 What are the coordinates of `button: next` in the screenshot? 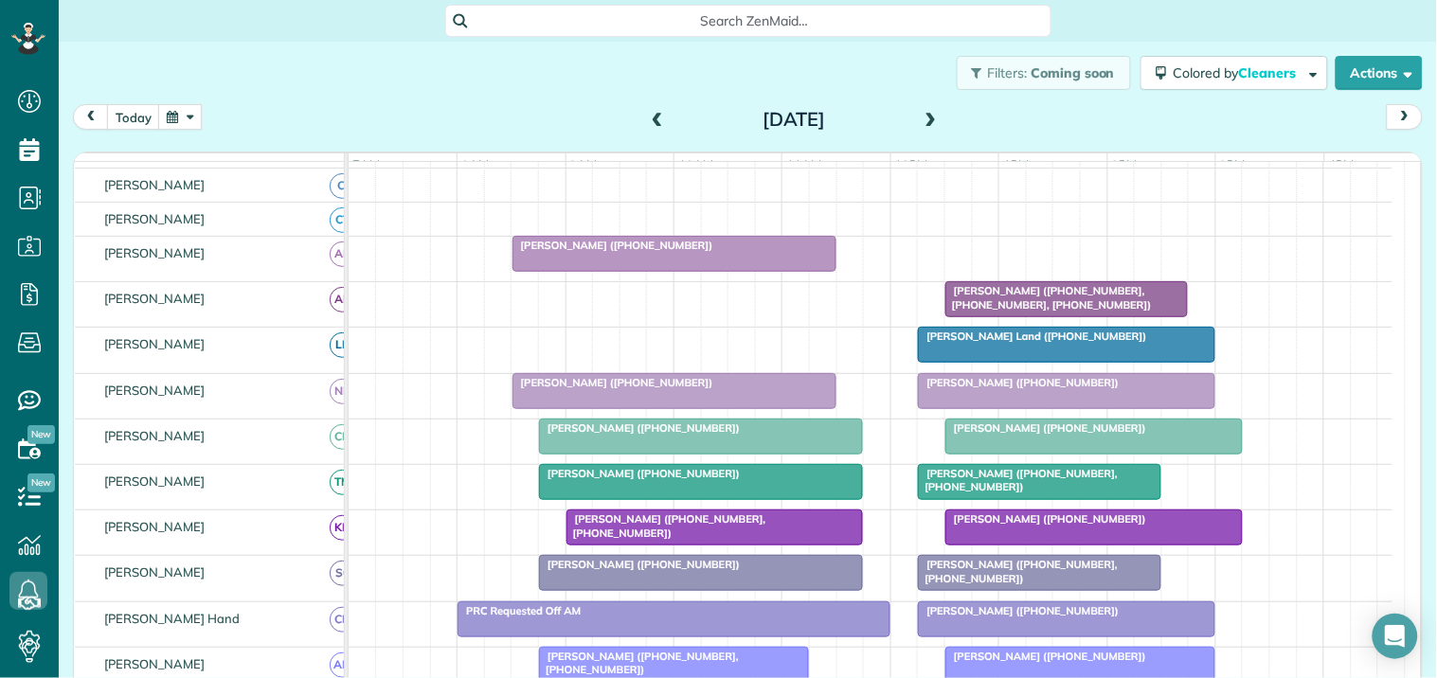 It's located at (1405, 117).